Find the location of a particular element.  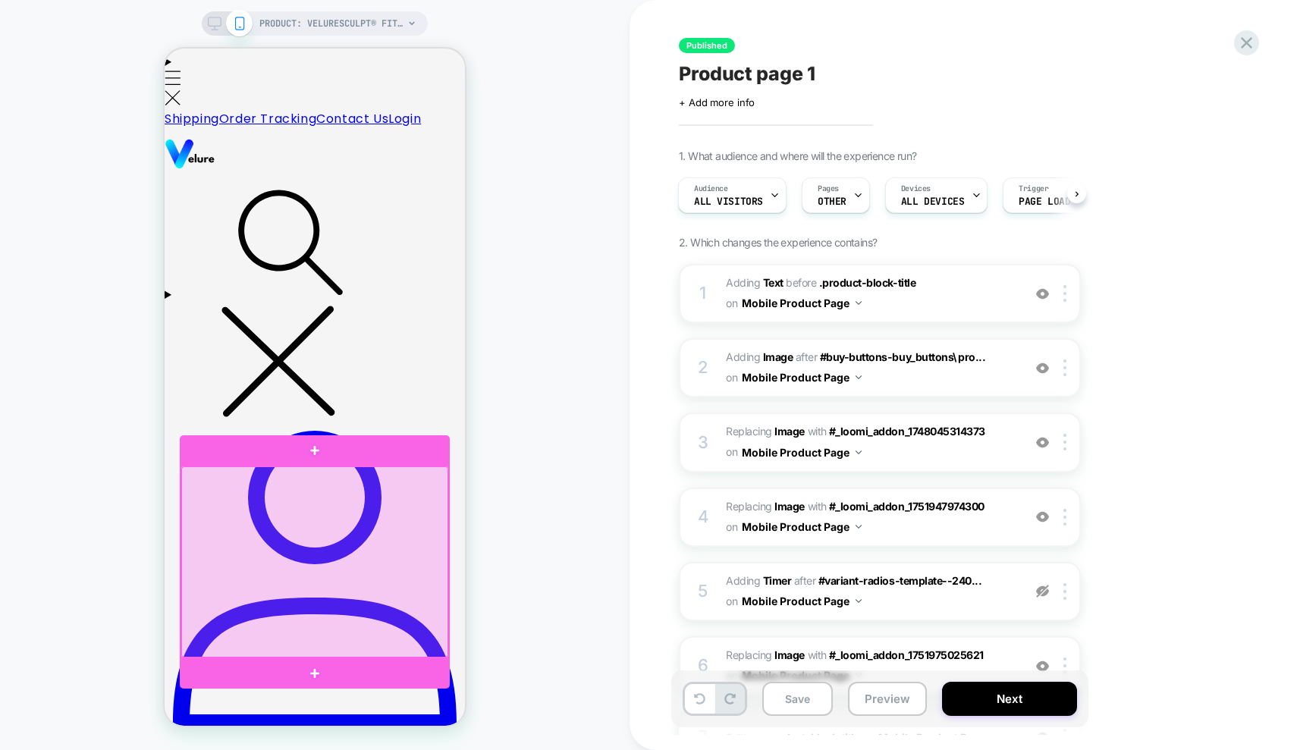

div: 3 is located at coordinates (703, 443).